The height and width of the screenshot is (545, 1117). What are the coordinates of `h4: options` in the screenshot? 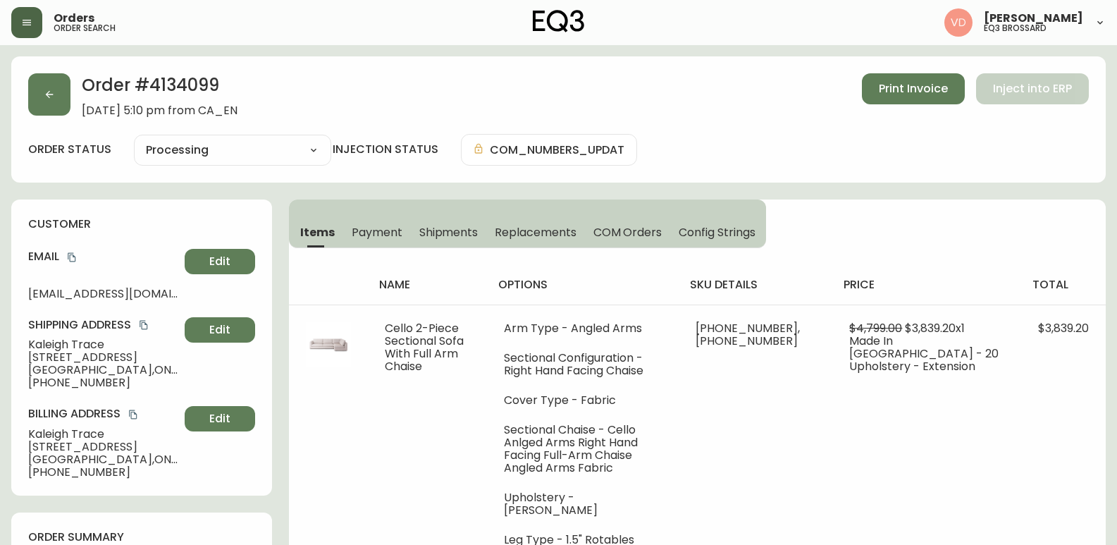 It's located at (583, 285).